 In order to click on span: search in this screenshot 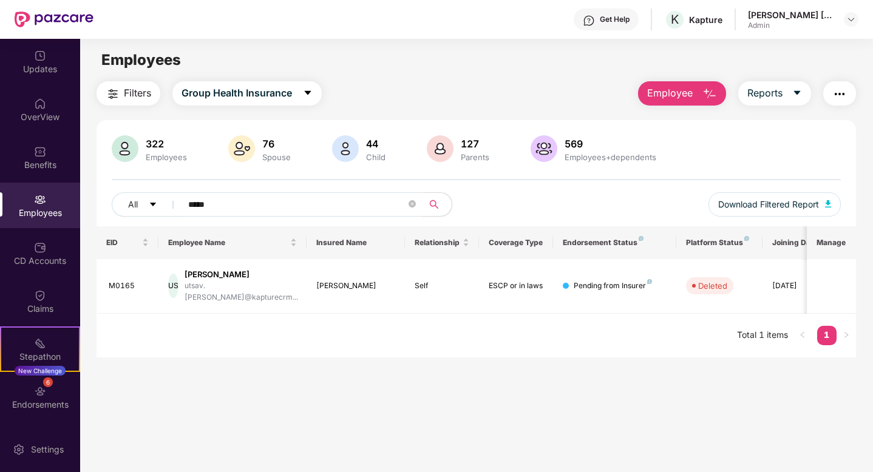, I will do `click(433, 204)`.